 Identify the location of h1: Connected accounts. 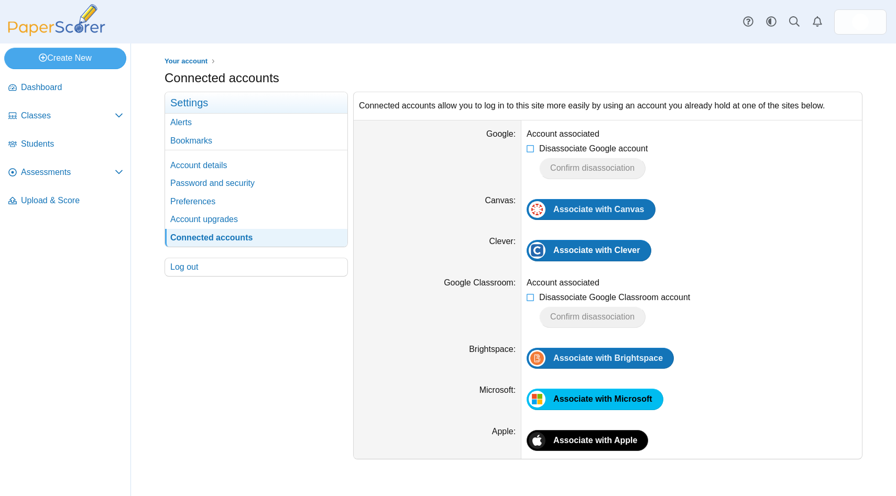
(222, 78).